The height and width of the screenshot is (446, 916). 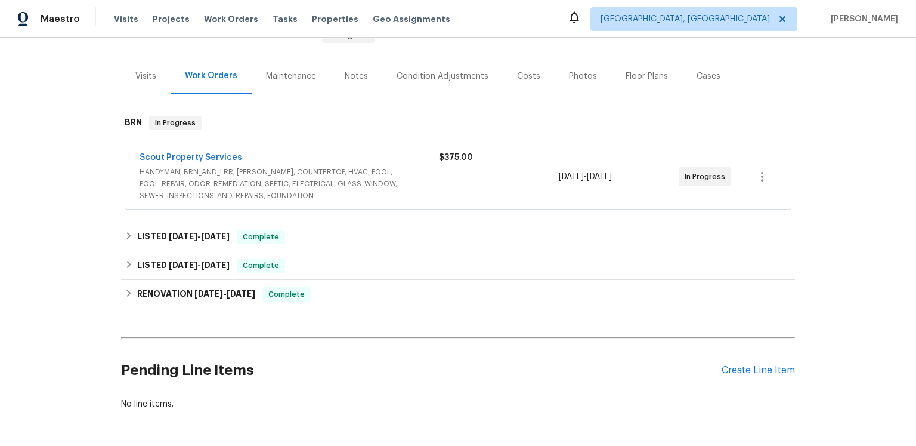 I want to click on div: Condition Adjustments, so click(x=443, y=76).